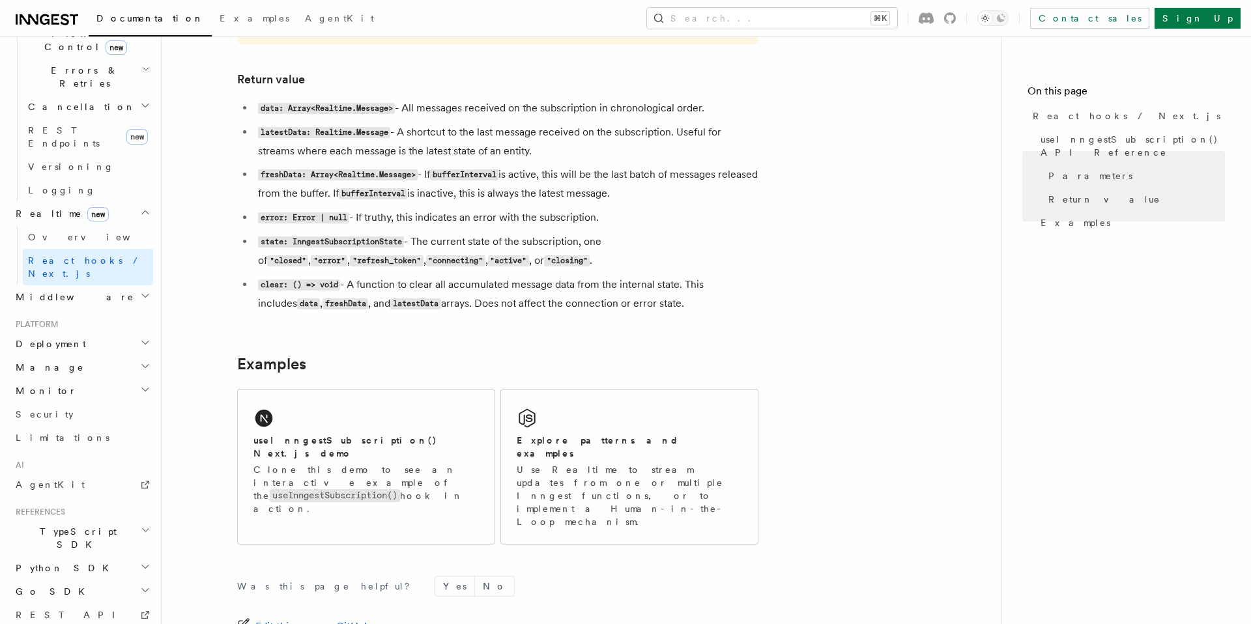 The height and width of the screenshot is (624, 1251). I want to click on button: Search...⌘K, so click(772, 18).